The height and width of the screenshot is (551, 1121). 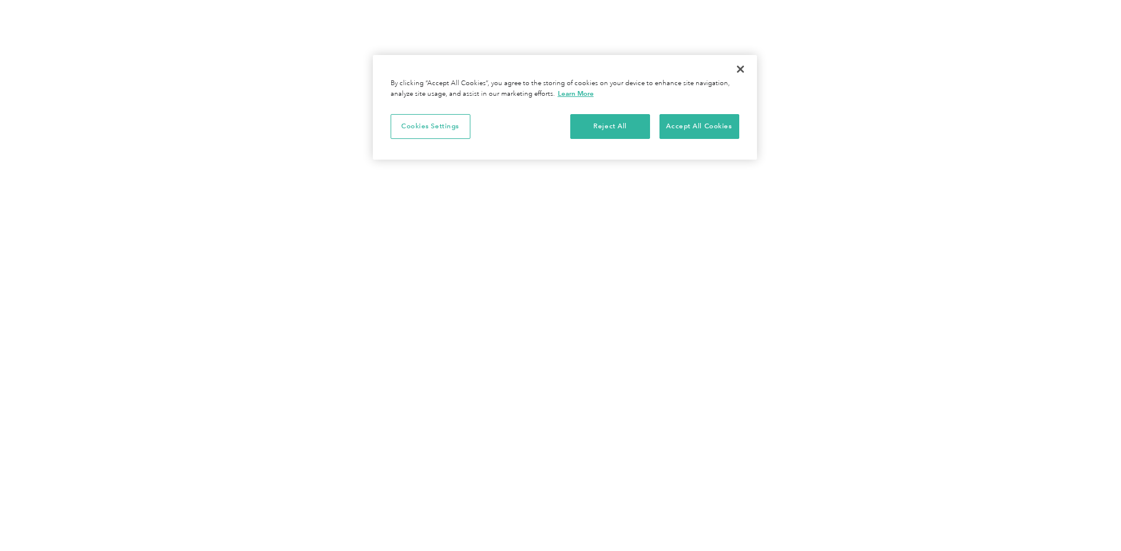 What do you see at coordinates (576, 93) in the screenshot?
I see `a: More information about your privacy, opens in a new tab` at bounding box center [576, 93].